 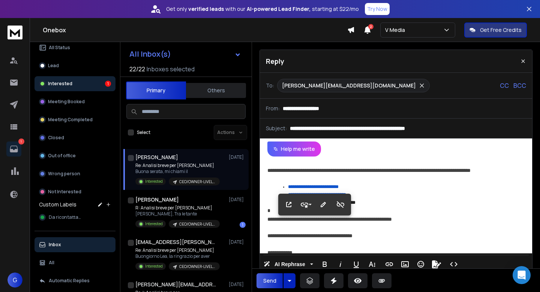 What do you see at coordinates (341, 264) in the screenshot?
I see `button: Italic (⌘I)` at bounding box center [341, 264].